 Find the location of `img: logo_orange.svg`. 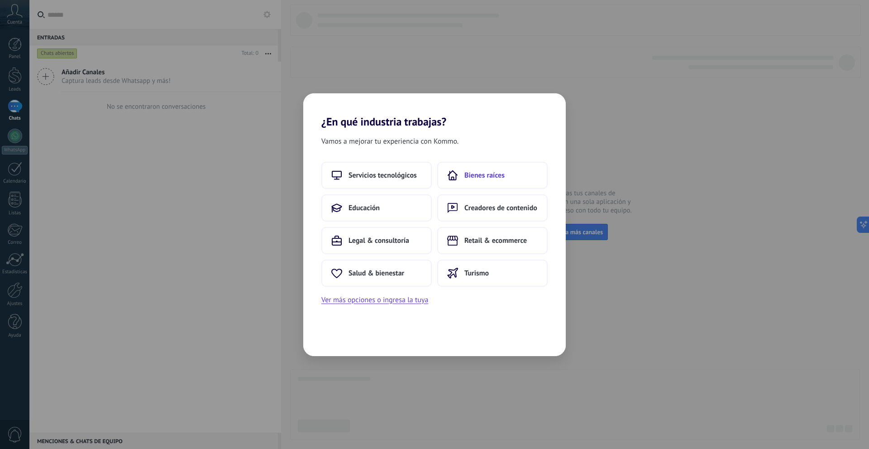

img: logo_orange.svg is located at coordinates (18, 18).